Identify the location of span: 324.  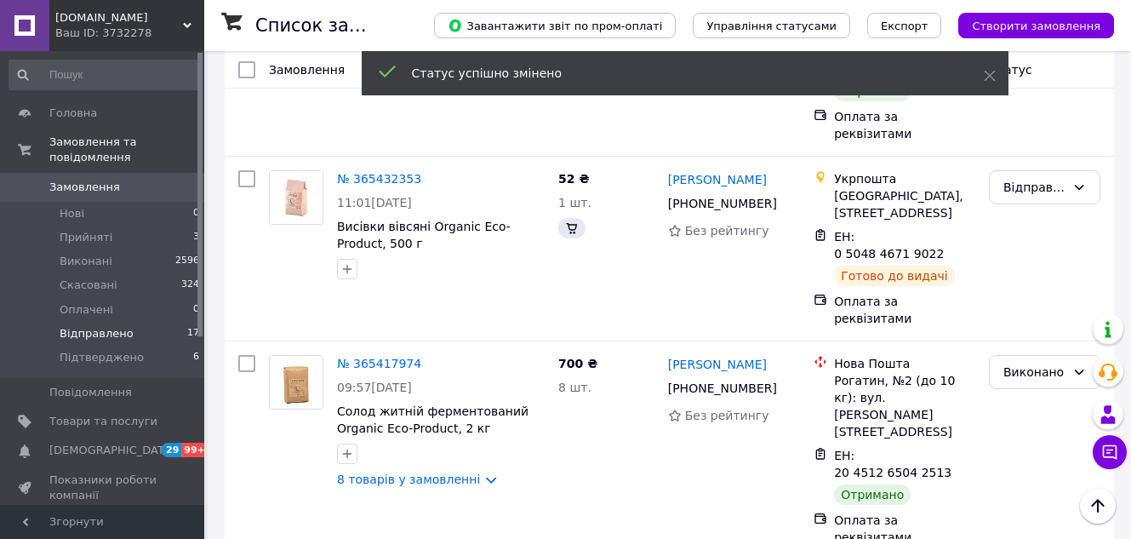
(190, 285).